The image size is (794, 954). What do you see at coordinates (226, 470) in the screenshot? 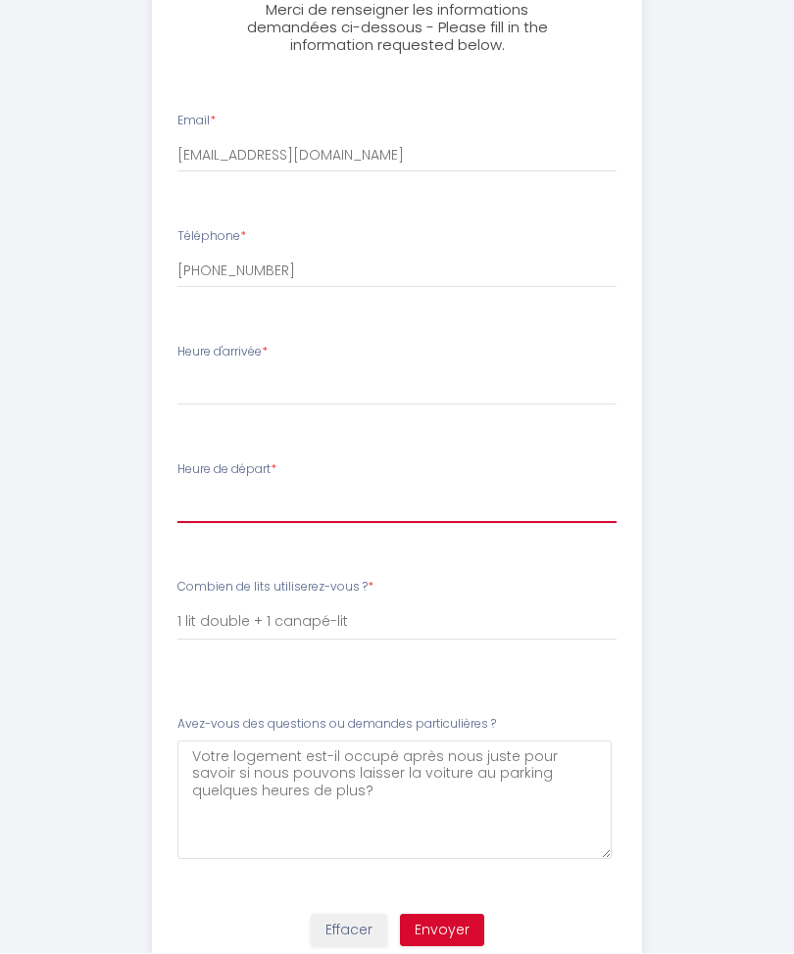
I see `label: Heure de départ` at bounding box center [226, 470].